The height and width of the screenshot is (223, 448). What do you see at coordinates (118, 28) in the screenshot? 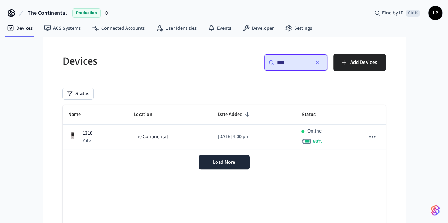
I see `a: Connected Accounts` at bounding box center [118, 28].